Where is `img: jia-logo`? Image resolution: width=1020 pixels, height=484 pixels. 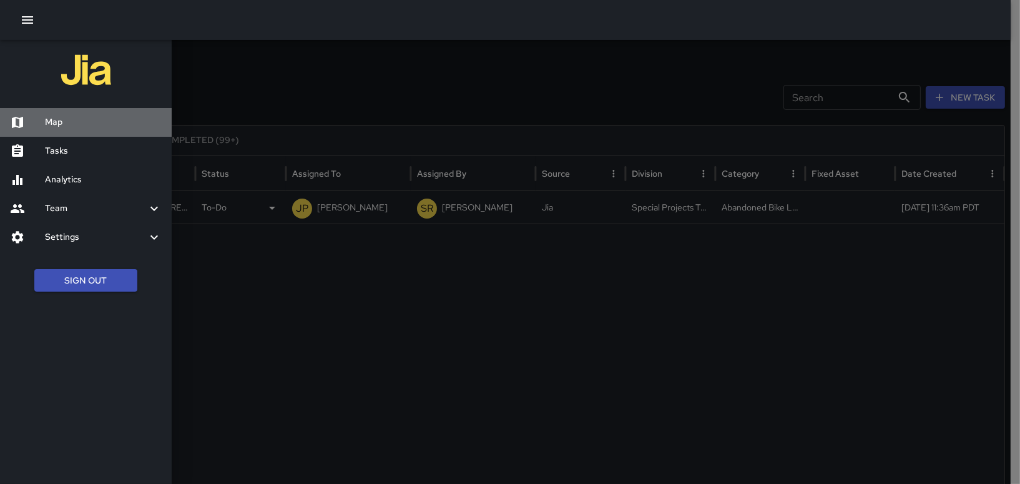 img: jia-logo is located at coordinates (86, 70).